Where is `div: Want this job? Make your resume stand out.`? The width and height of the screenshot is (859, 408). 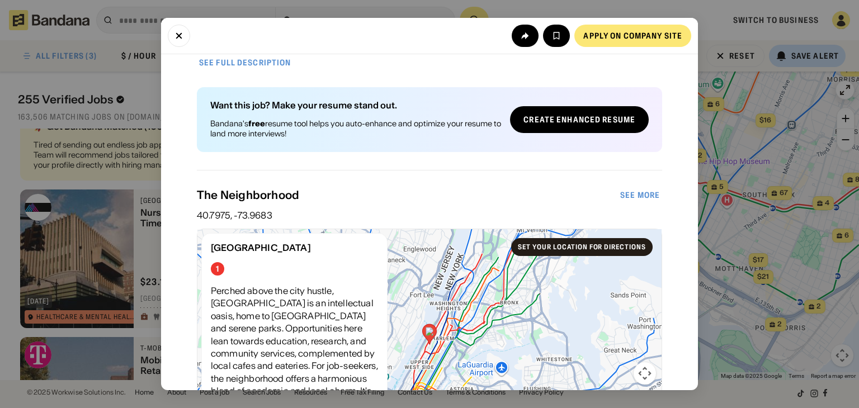 div: Want this job? Make your resume stand out. is located at coordinates (356, 105).